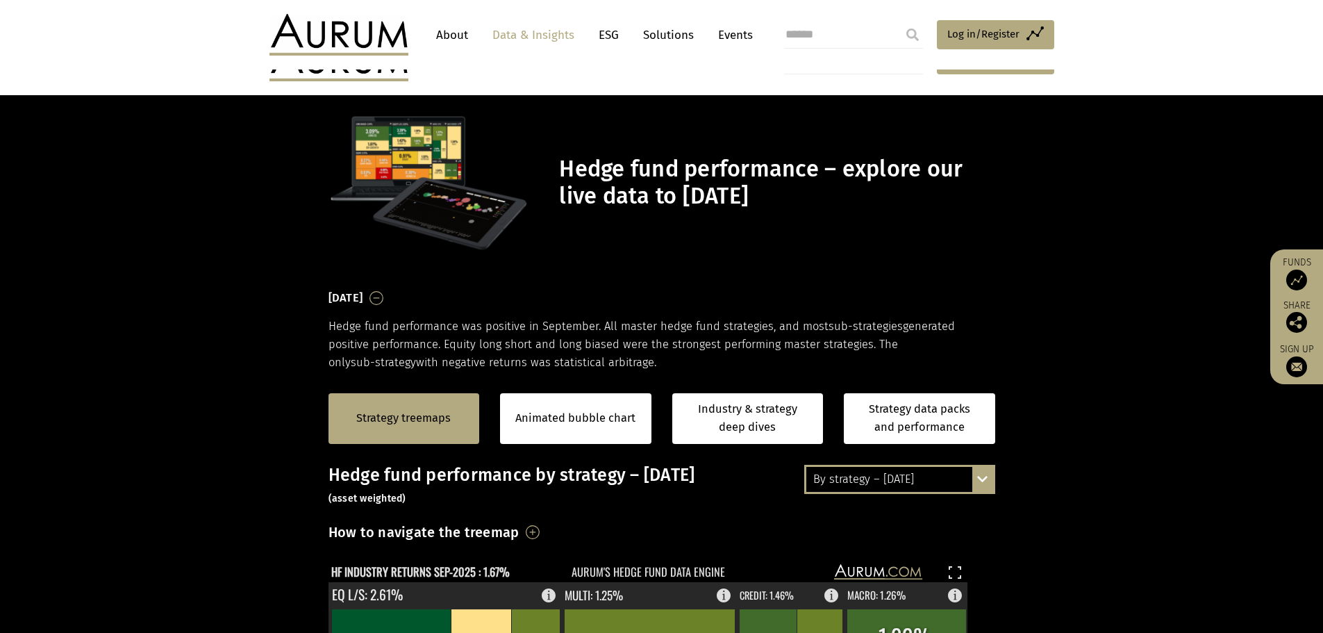  I want to click on span: sub-strategies, so click(865, 326).